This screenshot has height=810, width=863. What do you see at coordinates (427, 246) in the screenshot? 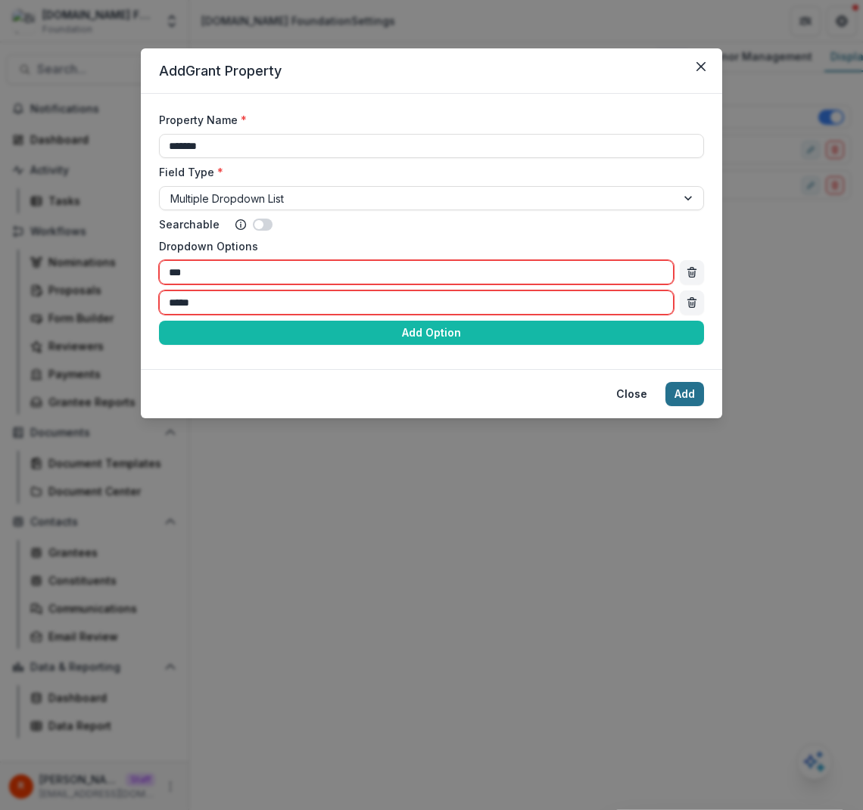
I see `label: Dropdown Options` at bounding box center [427, 246].